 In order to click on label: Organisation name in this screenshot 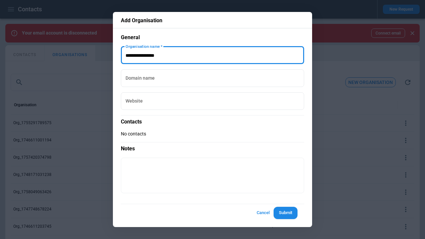, I will do `click(144, 46)`.